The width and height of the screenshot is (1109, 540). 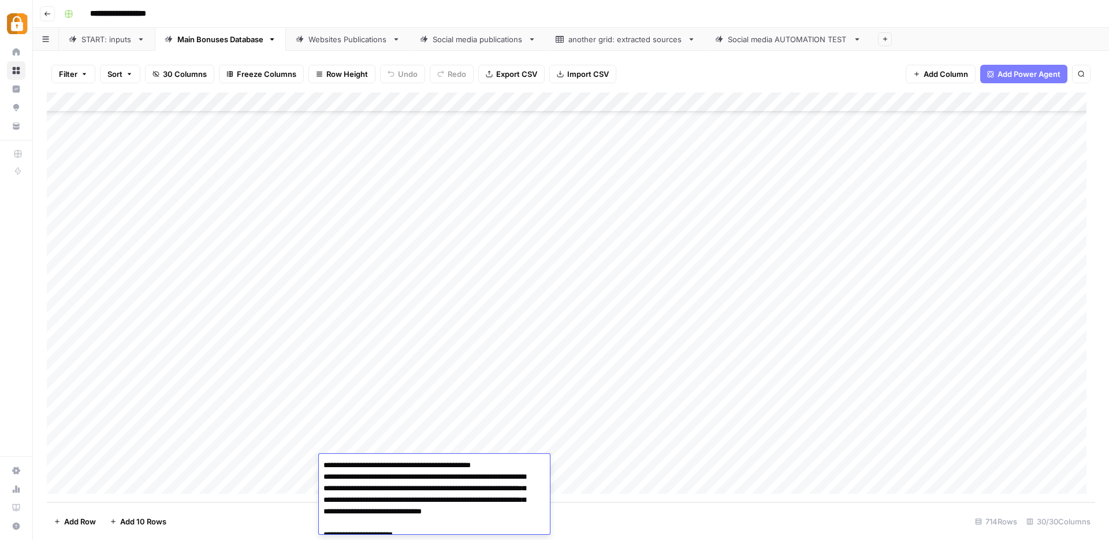 I want to click on a: Social media AUTOMATION TEST, so click(x=788, y=39).